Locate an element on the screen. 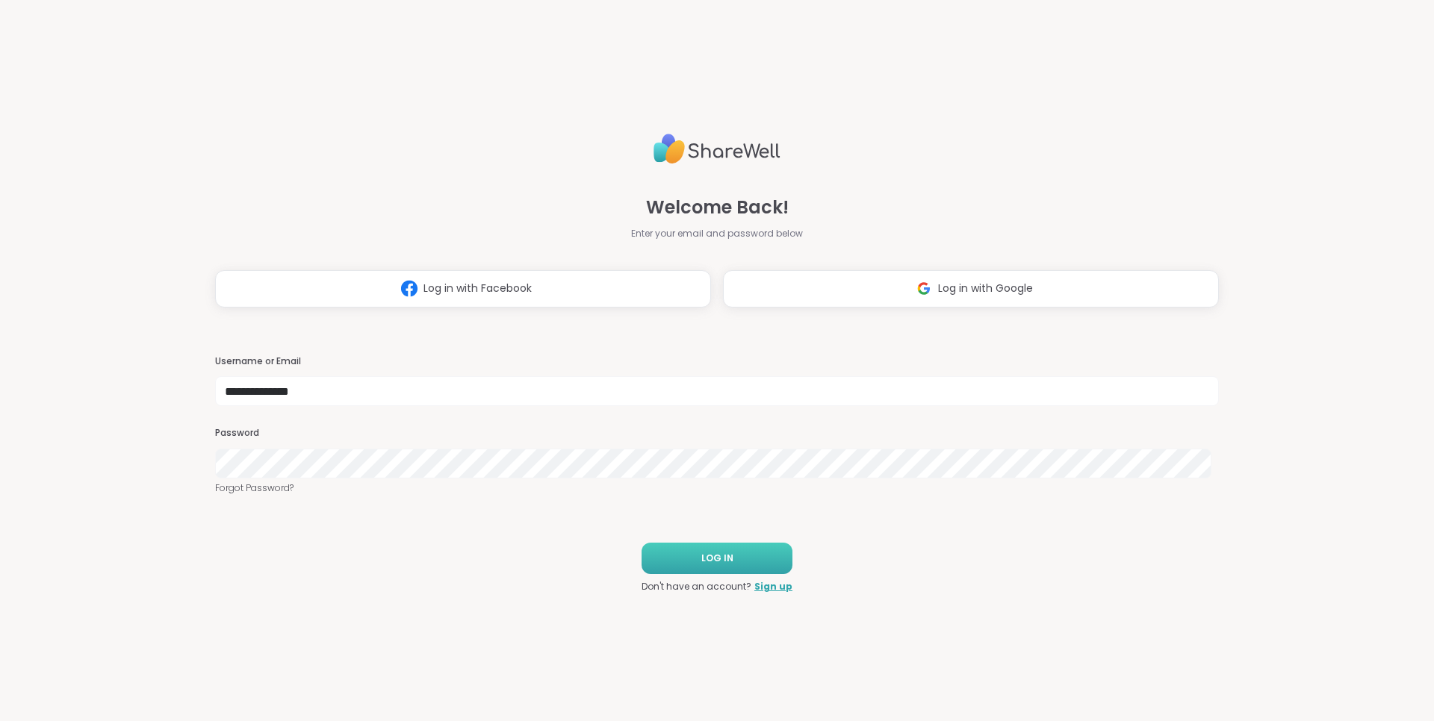 The width and height of the screenshot is (1434, 721). img: ShareWell Logo is located at coordinates (717, 149).